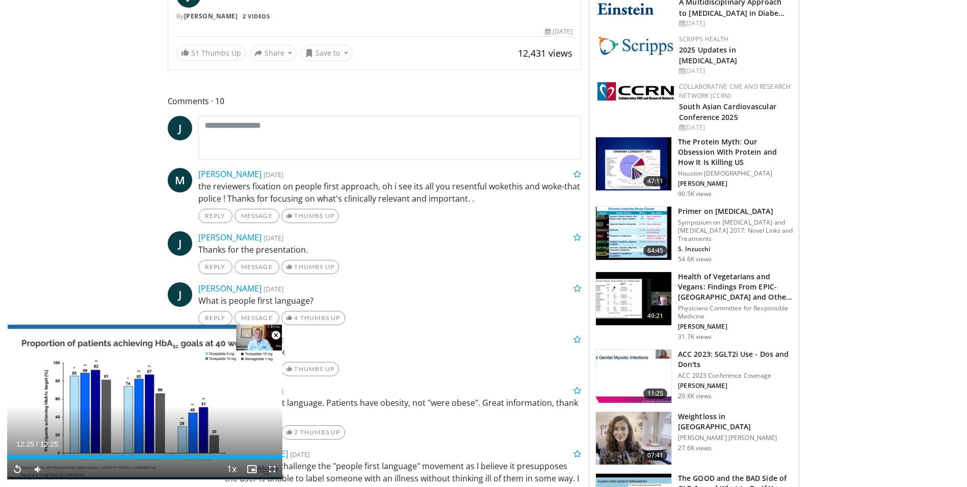 The width and height of the screenshot is (967, 487). Describe the element at coordinates (252, 469) in the screenshot. I see `button: Enable picture-in-picture mode` at that location.